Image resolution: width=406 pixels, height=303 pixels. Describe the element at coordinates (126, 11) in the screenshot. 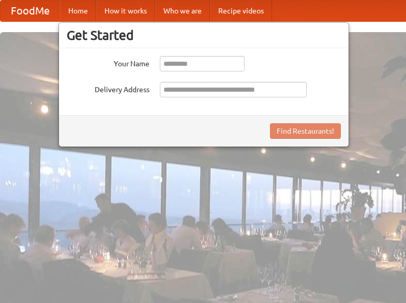

I see `a: How it works` at that location.